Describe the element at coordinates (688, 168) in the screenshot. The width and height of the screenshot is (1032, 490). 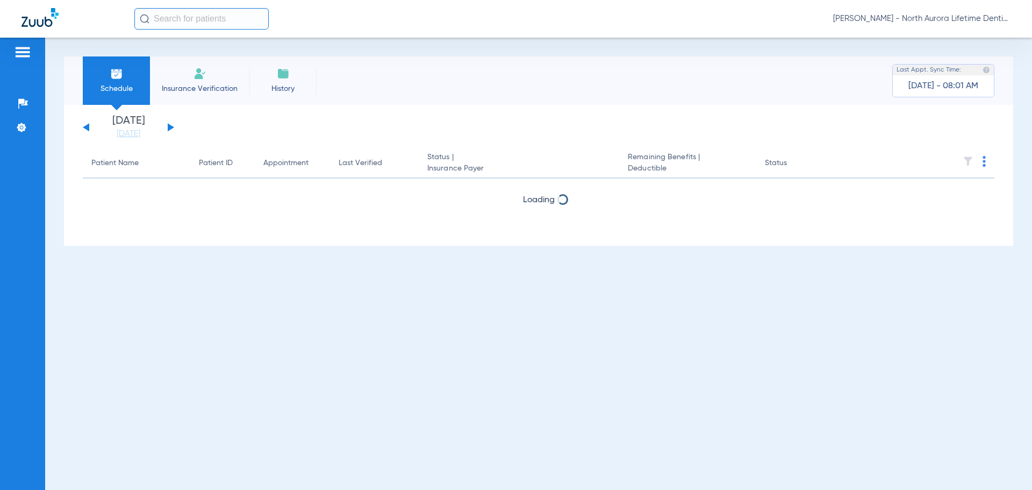
I see `span: Deductible` at that location.